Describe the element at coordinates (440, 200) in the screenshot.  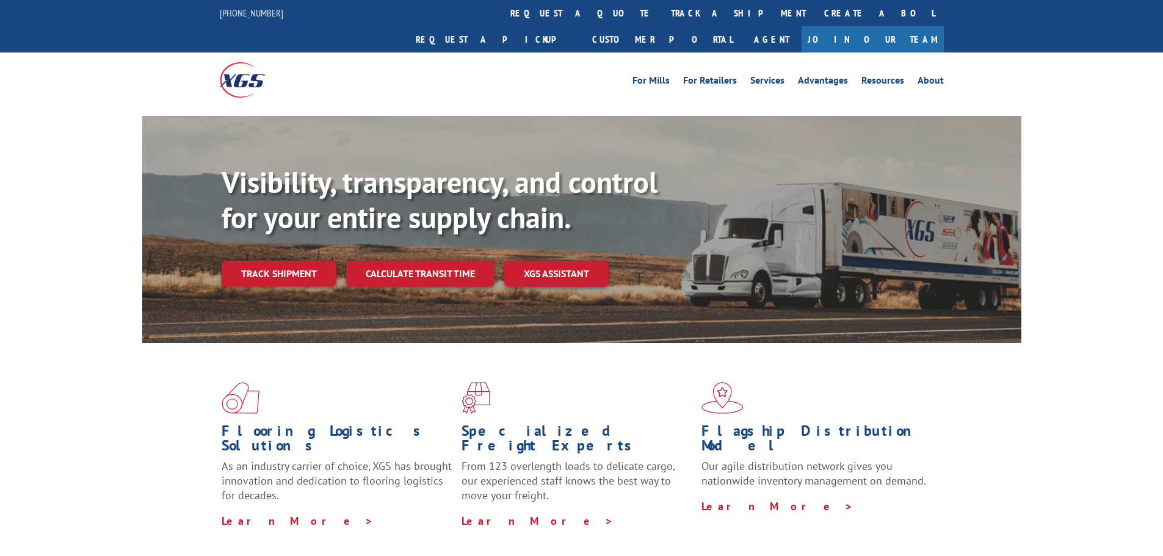
I see `b: Visibility, transparency, and control for your entire supply chain.` at that location.